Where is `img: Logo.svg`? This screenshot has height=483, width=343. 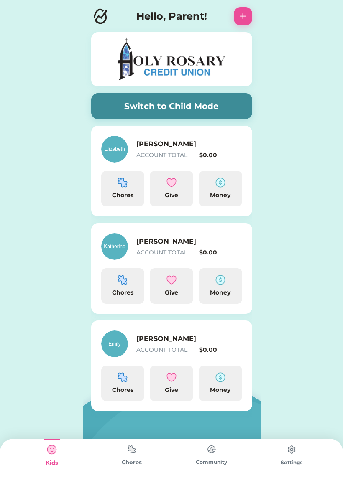 img: Logo.svg is located at coordinates (100, 16).